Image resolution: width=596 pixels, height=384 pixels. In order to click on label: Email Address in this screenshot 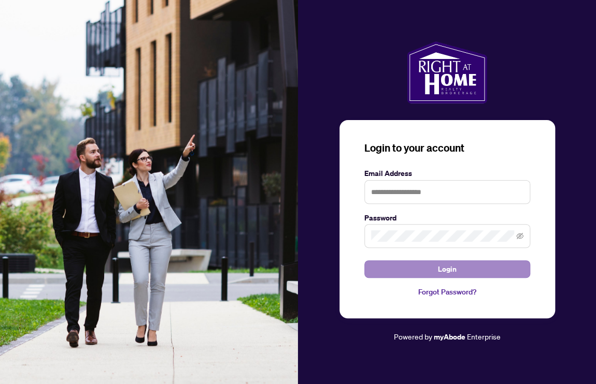, I will do `click(447, 174)`.